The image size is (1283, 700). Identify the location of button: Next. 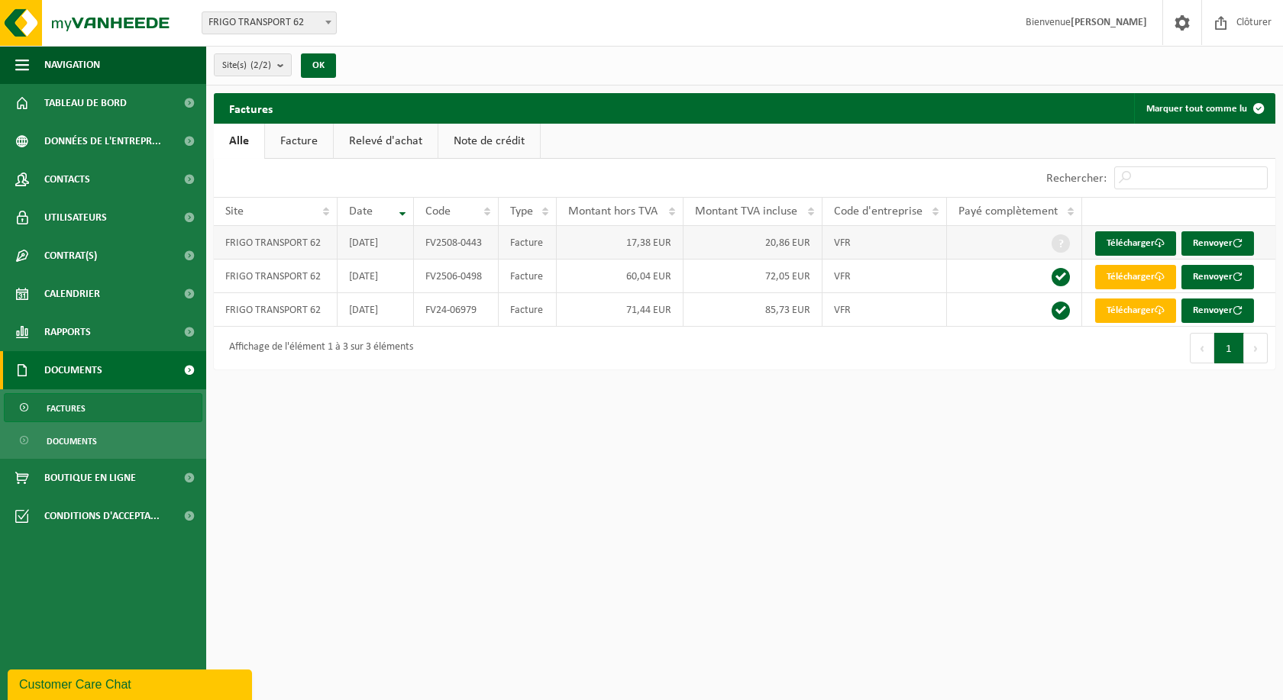
(1255, 348).